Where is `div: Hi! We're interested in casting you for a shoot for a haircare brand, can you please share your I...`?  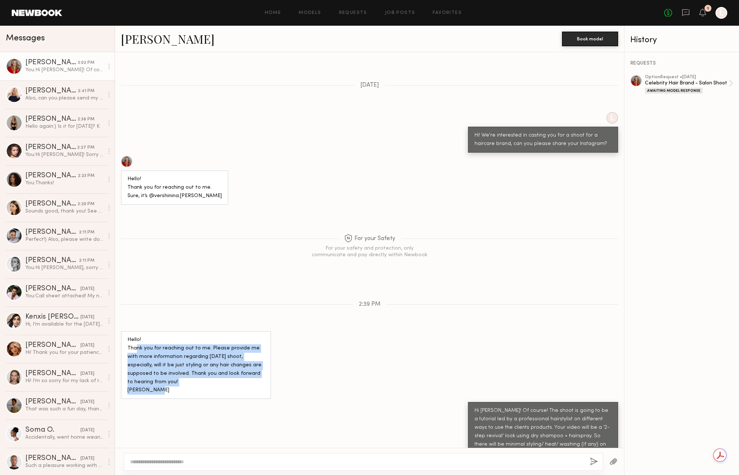 div: Hi! We're interested in casting you for a shoot for a haircare brand, can you please share your I... is located at coordinates (543, 140).